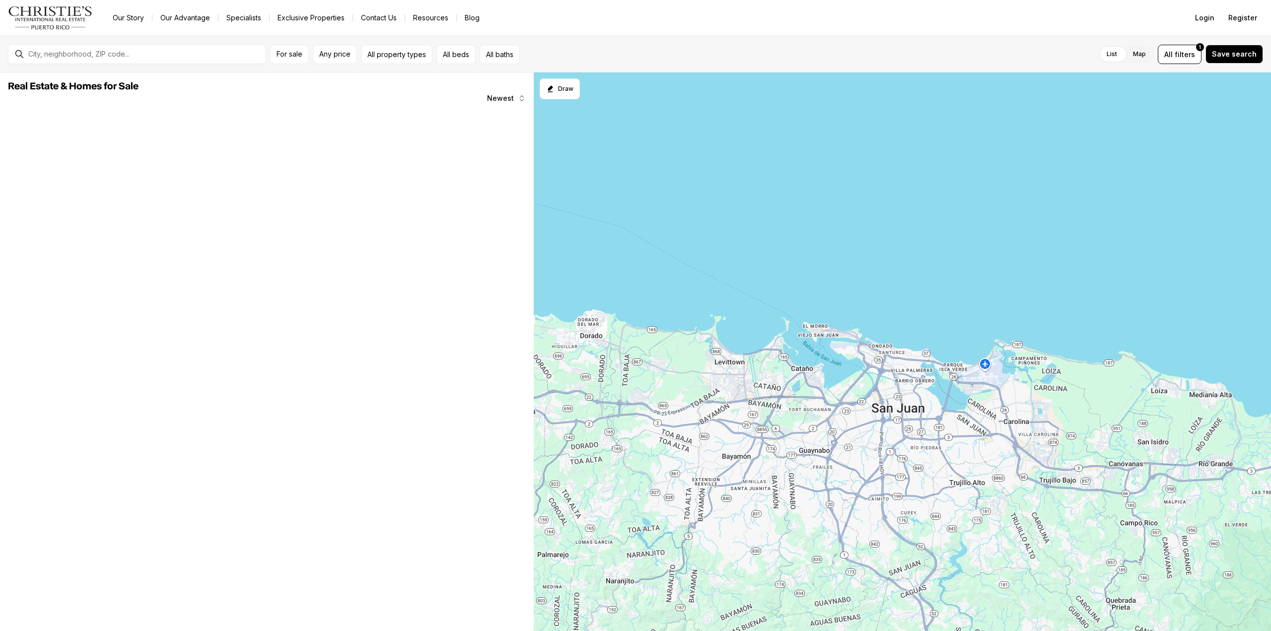  What do you see at coordinates (1234, 54) in the screenshot?
I see `button: Save search` at bounding box center [1234, 54].